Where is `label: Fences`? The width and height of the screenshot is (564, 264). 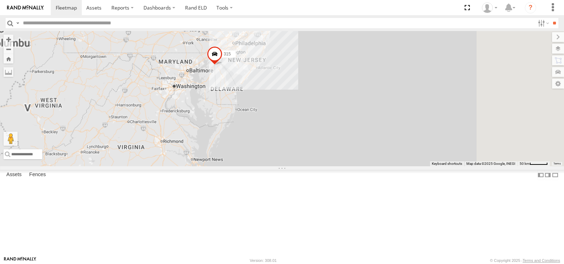
label: Fences is located at coordinates (37, 175).